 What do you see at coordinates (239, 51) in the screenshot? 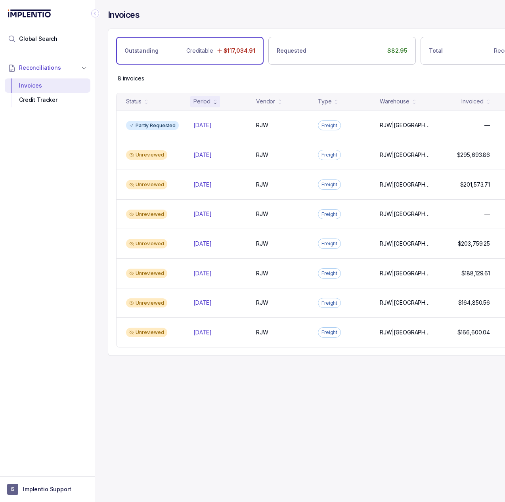
I see `p: $117,034.91` at bounding box center [239, 51].